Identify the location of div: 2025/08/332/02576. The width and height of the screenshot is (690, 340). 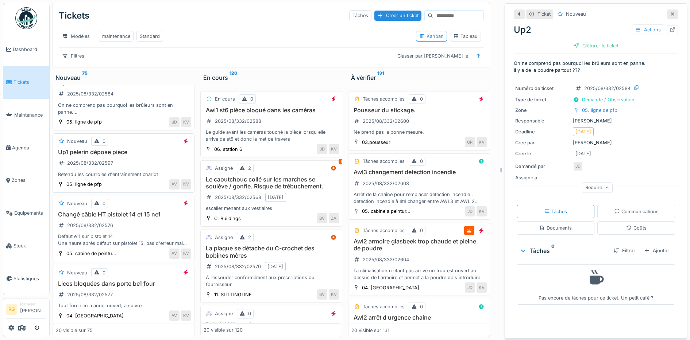
(90, 225).